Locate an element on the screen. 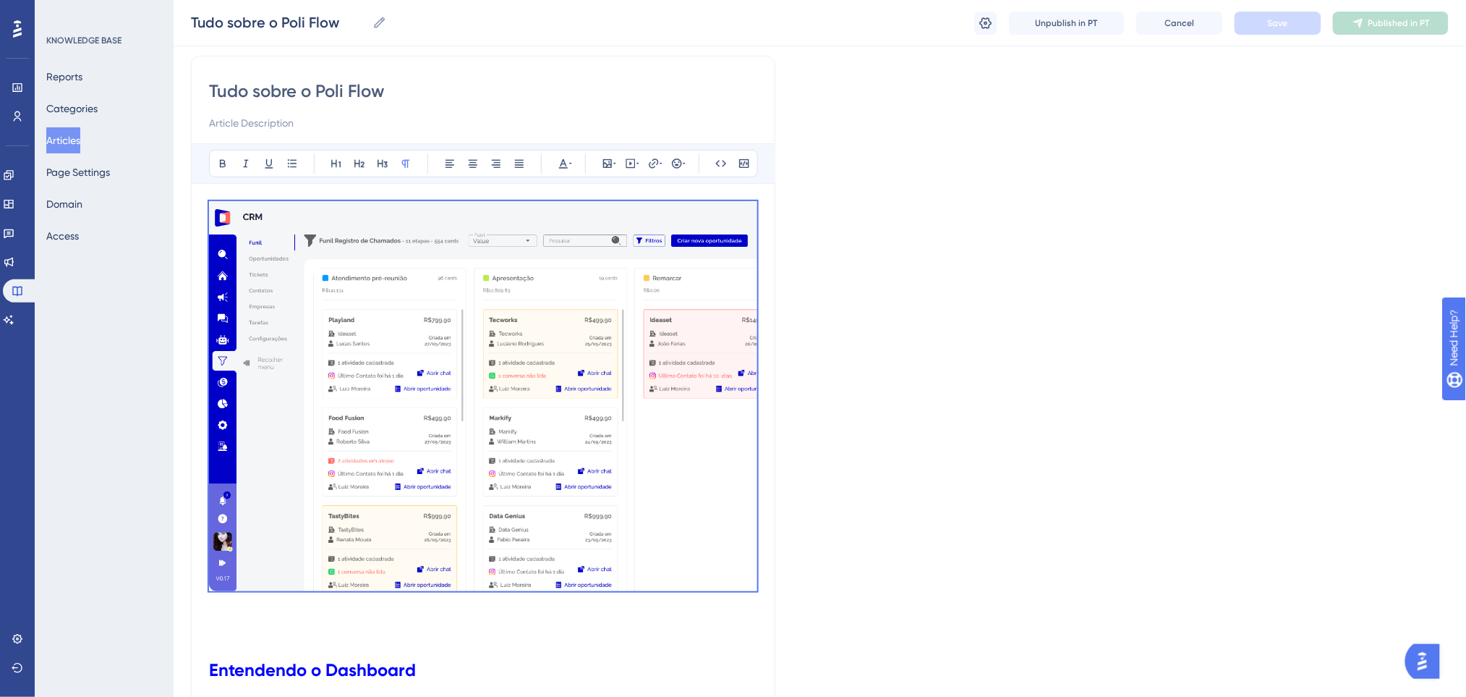 Image resolution: width=1466 pixels, height=697 pixels. button: Save is located at coordinates (1278, 23).